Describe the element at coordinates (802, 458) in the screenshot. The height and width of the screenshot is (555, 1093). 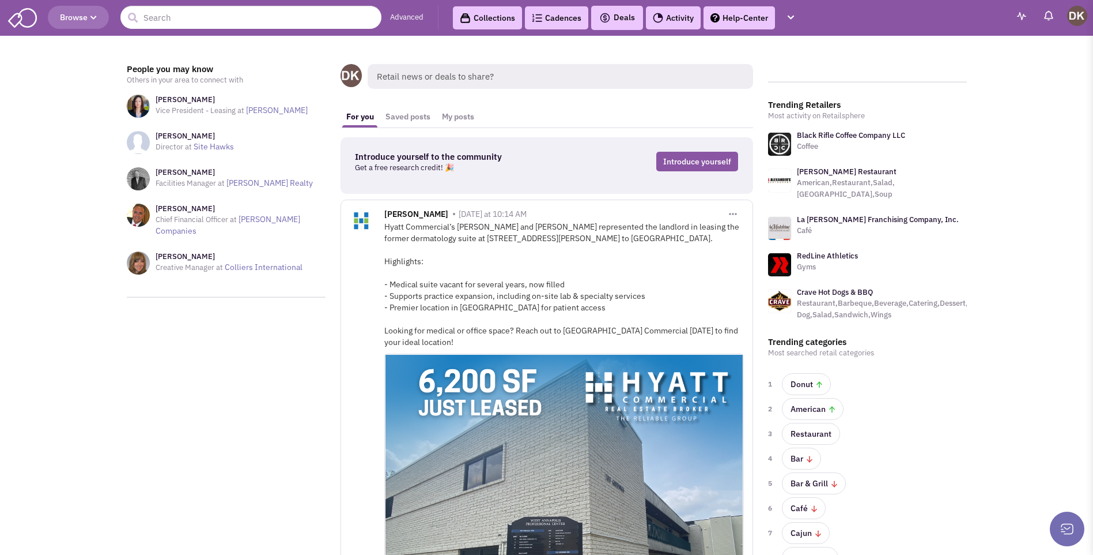
I see `a: Bar` at that location.